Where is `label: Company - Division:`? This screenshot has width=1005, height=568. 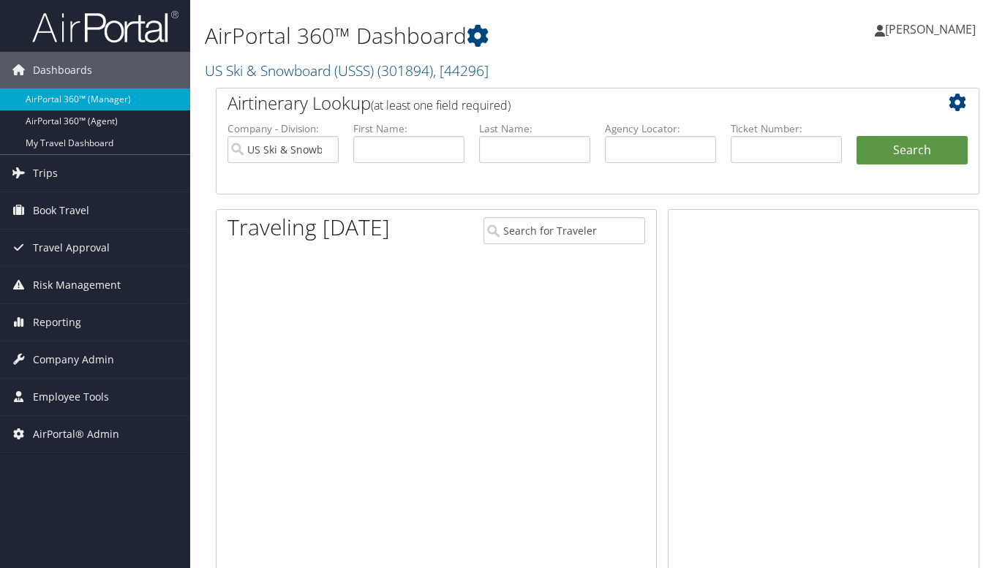 label: Company - Division: is located at coordinates (283, 129).